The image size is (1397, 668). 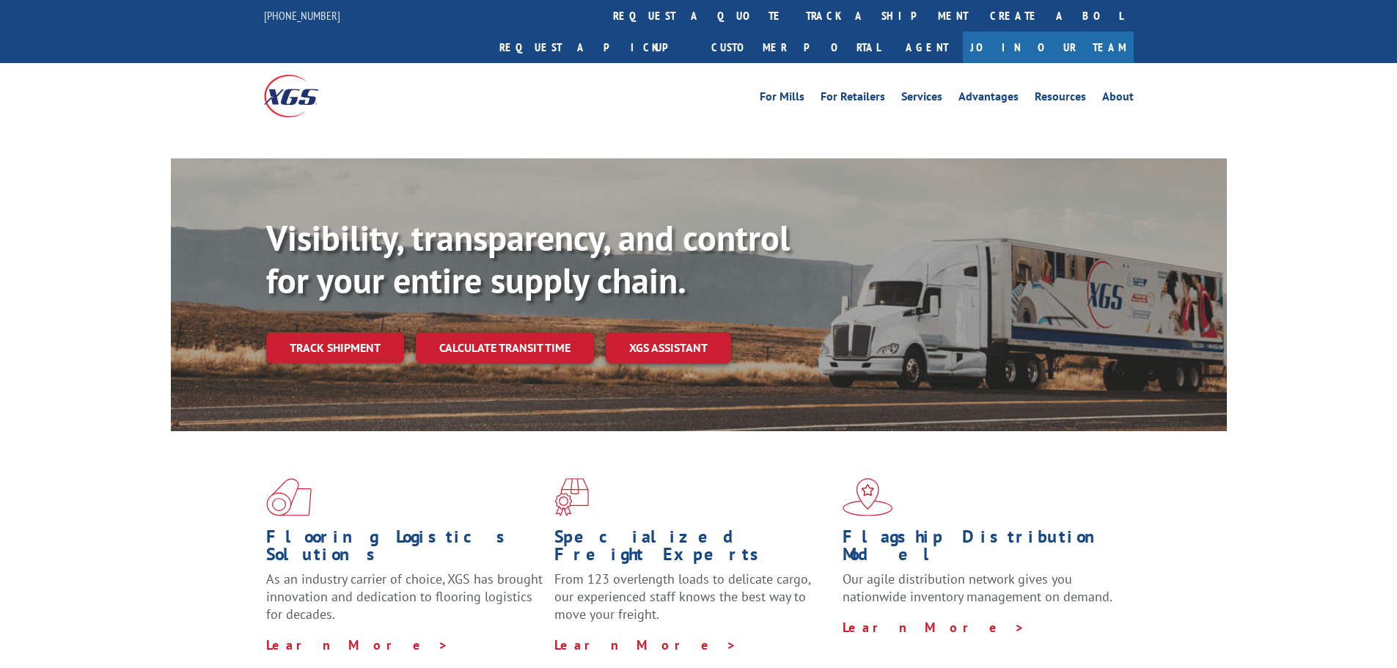 I want to click on a: Services, so click(x=922, y=99).